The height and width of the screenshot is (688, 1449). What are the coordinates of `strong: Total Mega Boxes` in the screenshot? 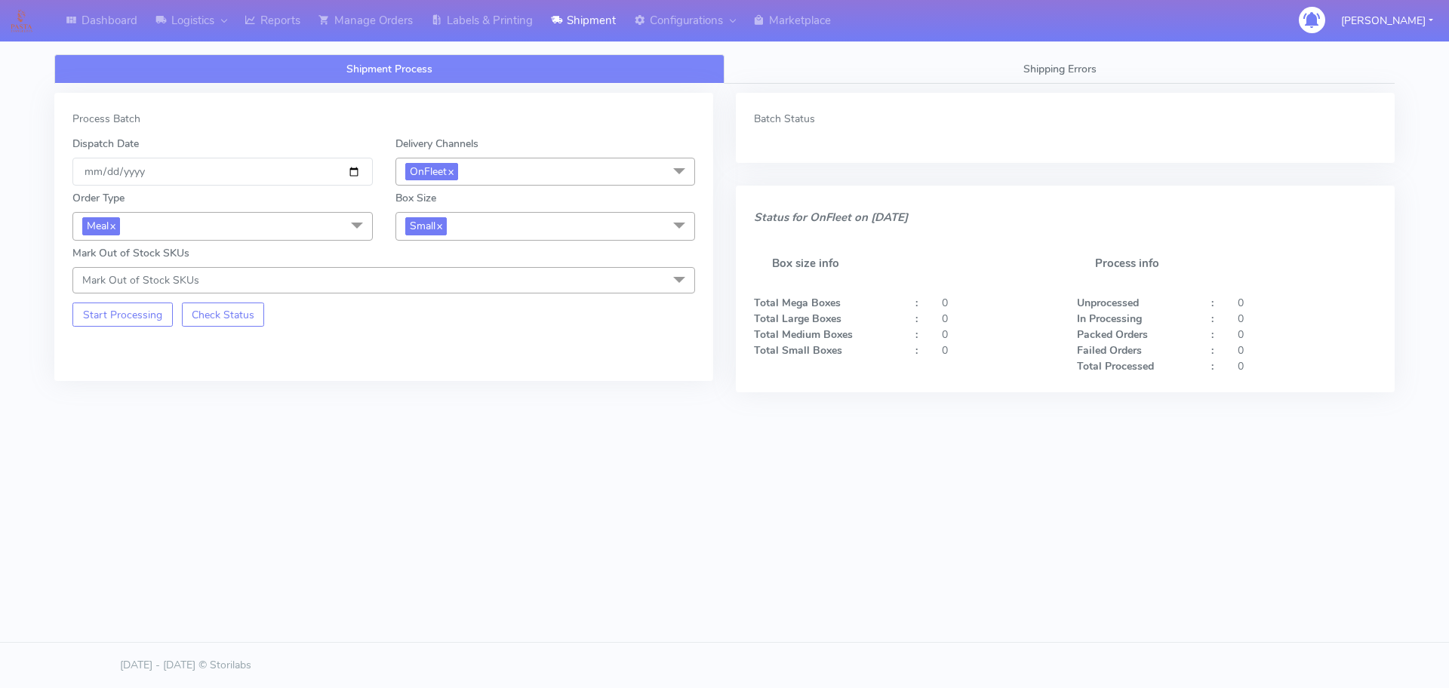 It's located at (797, 303).